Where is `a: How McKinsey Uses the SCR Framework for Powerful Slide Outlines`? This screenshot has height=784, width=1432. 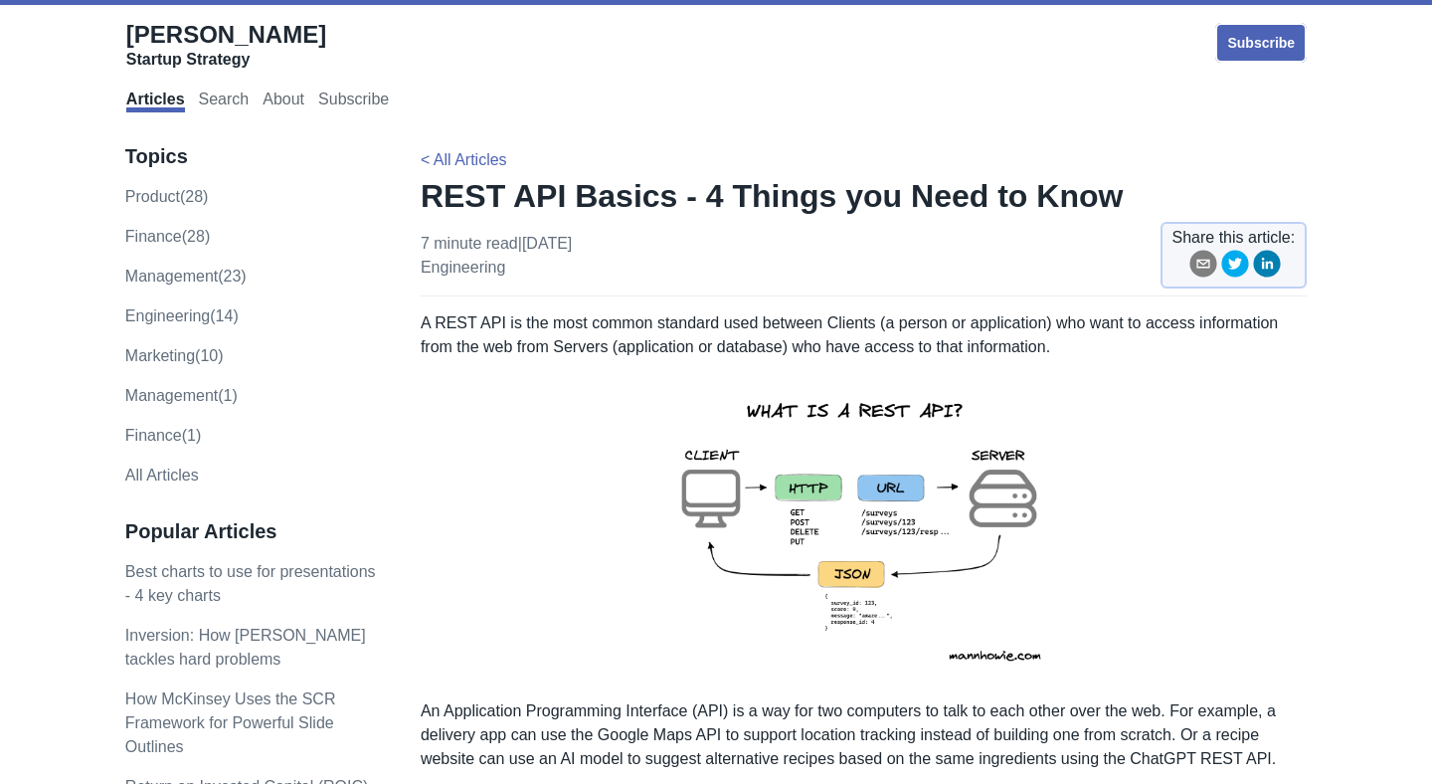 a: How McKinsey Uses the SCR Framework for Powerful Slide Outlines is located at coordinates (231, 722).